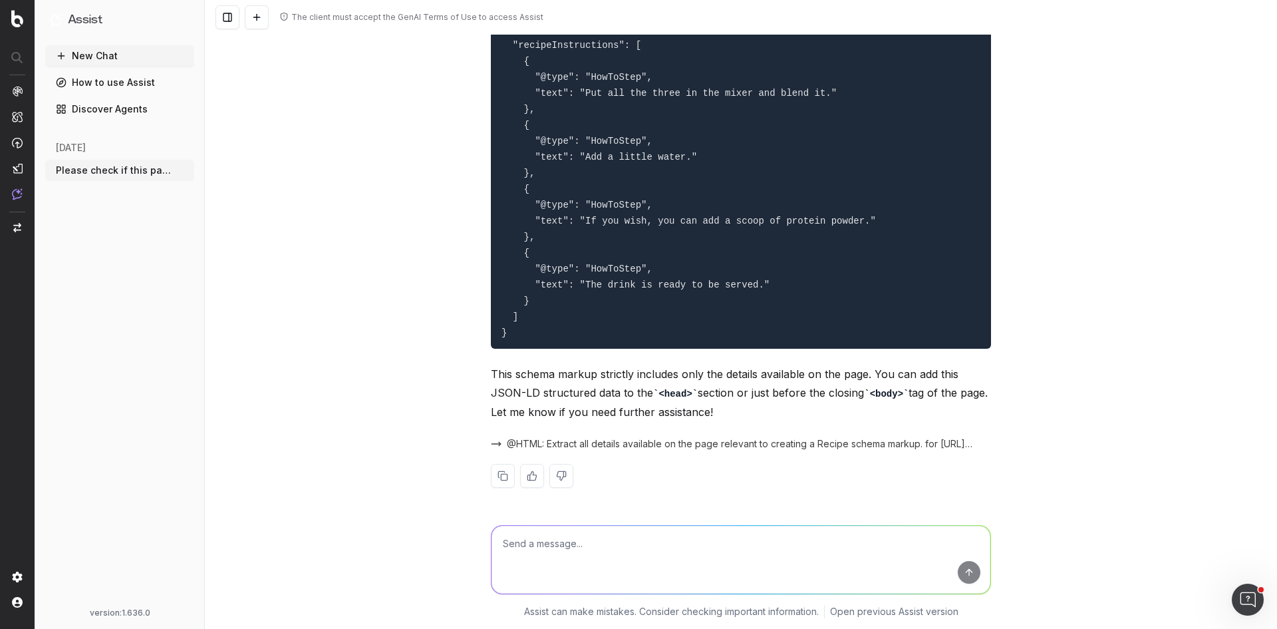  What do you see at coordinates (120, 82) in the screenshot?
I see `a: How to use Assist` at bounding box center [120, 82].